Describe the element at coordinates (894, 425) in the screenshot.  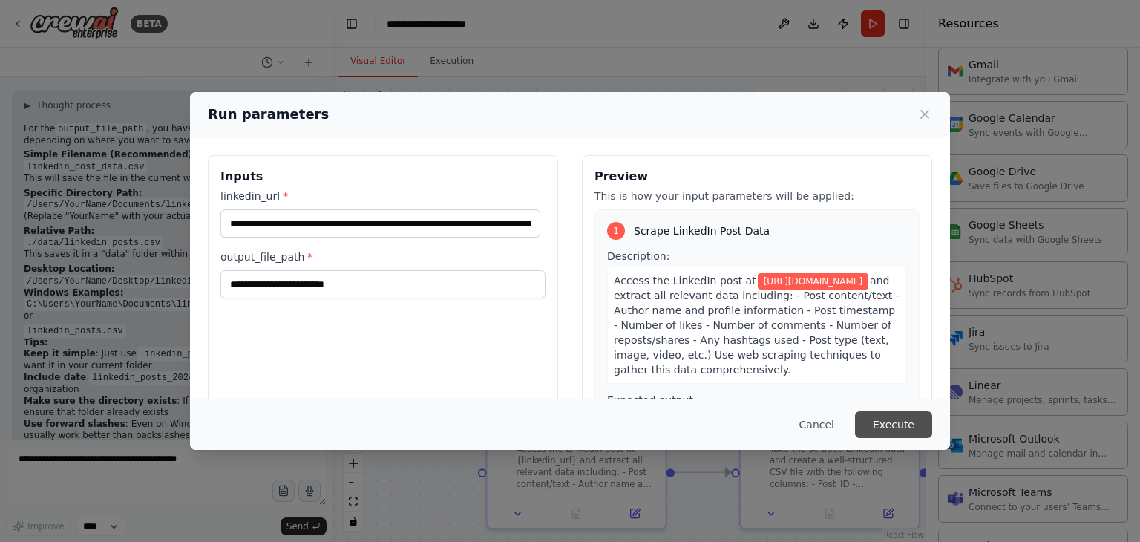
I see `button: Execute` at that location.